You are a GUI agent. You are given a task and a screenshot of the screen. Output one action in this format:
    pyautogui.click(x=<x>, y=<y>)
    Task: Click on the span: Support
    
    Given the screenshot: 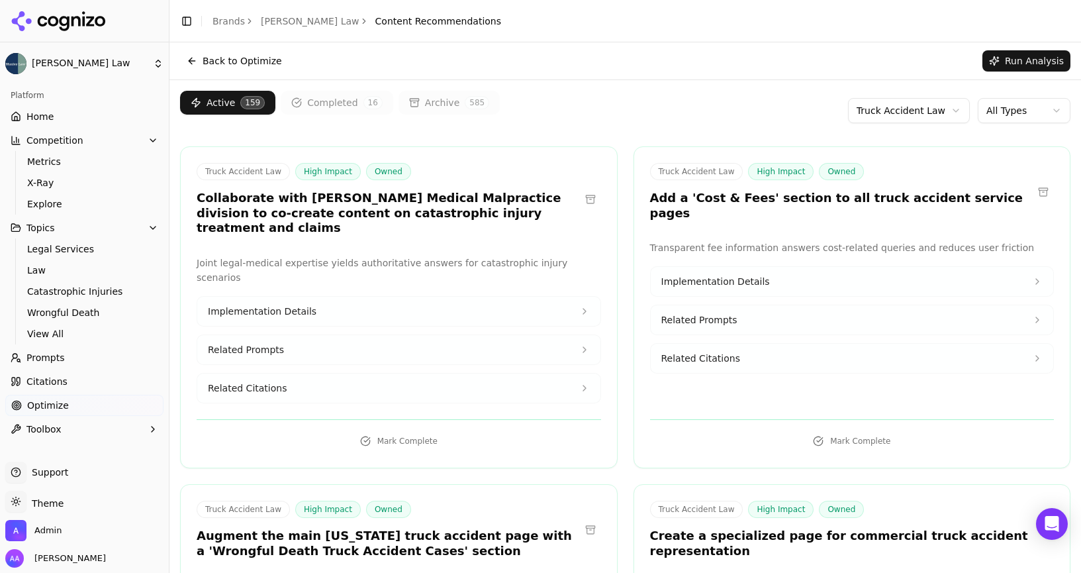 What is the action you would take?
    pyautogui.click(x=47, y=472)
    